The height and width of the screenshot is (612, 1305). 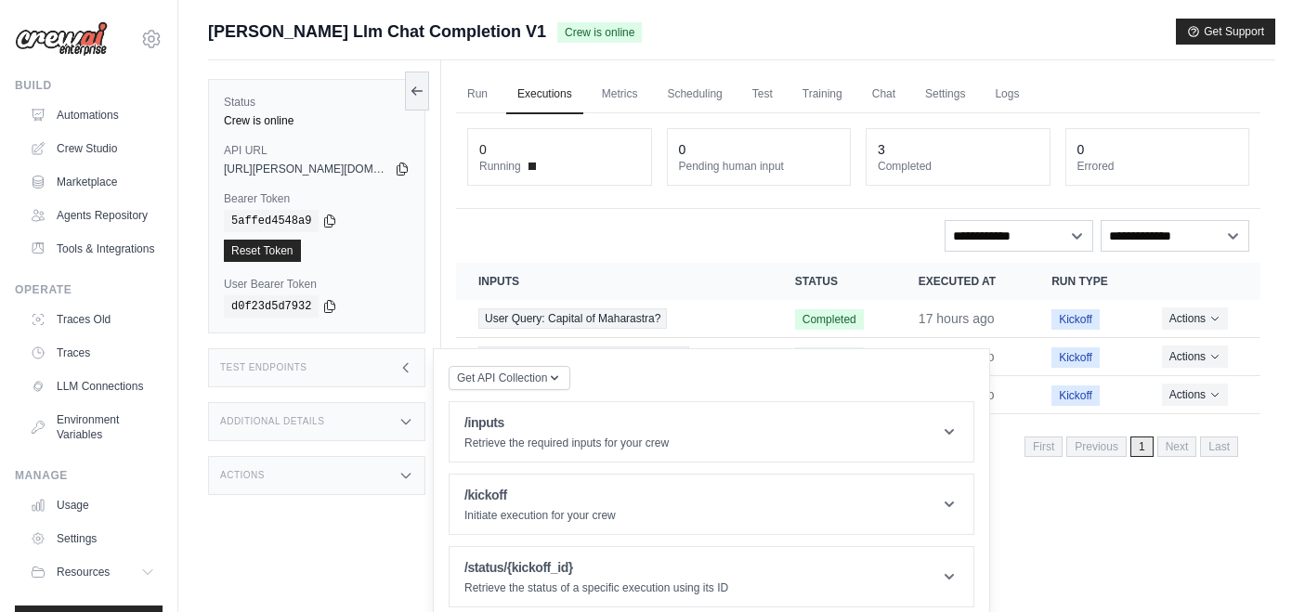 What do you see at coordinates (540, 516) in the screenshot?
I see `p: Initiate execution for your crew` at bounding box center [540, 516].